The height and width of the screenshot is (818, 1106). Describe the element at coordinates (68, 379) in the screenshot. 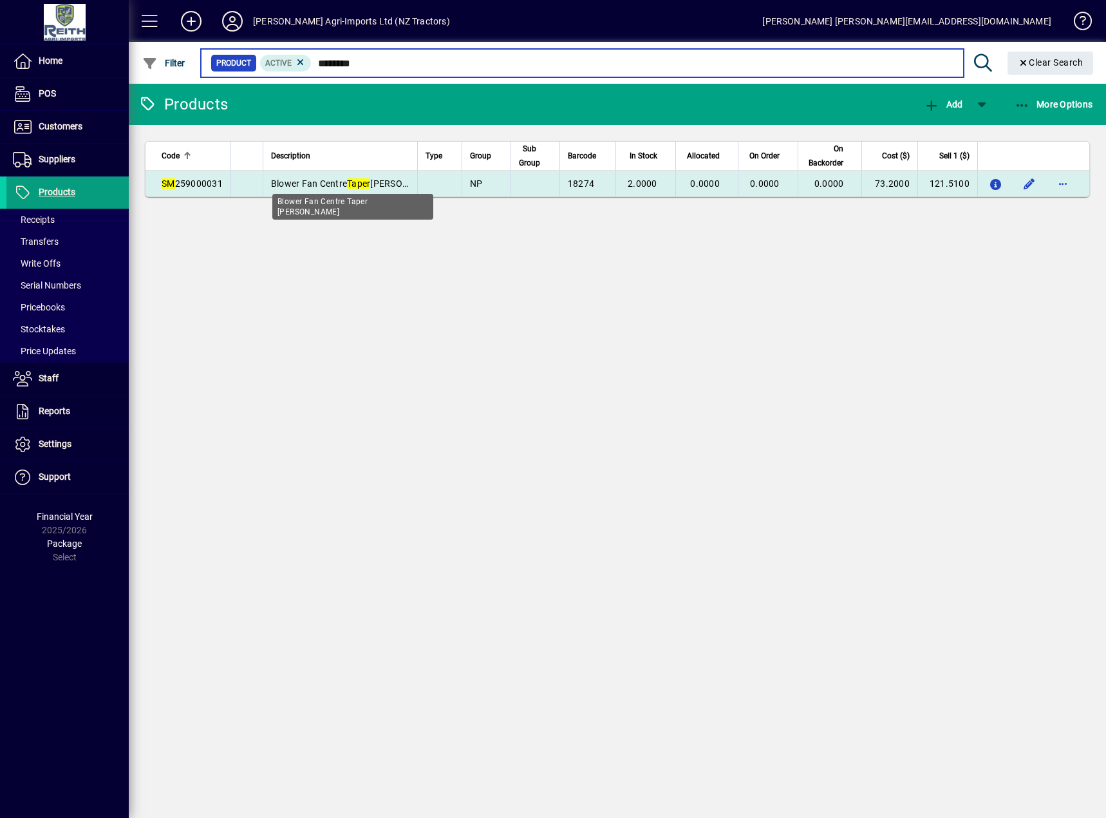

I see `a: Staff` at that location.